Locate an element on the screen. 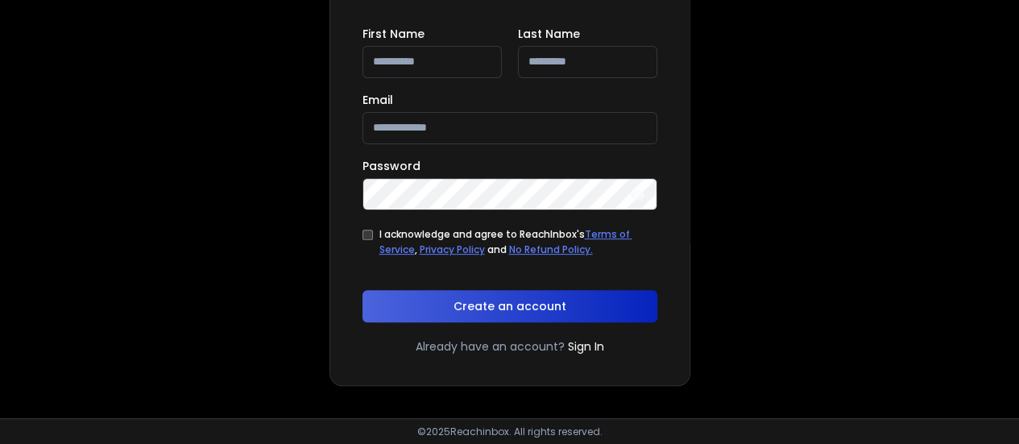  label: Email is located at coordinates (378, 100).